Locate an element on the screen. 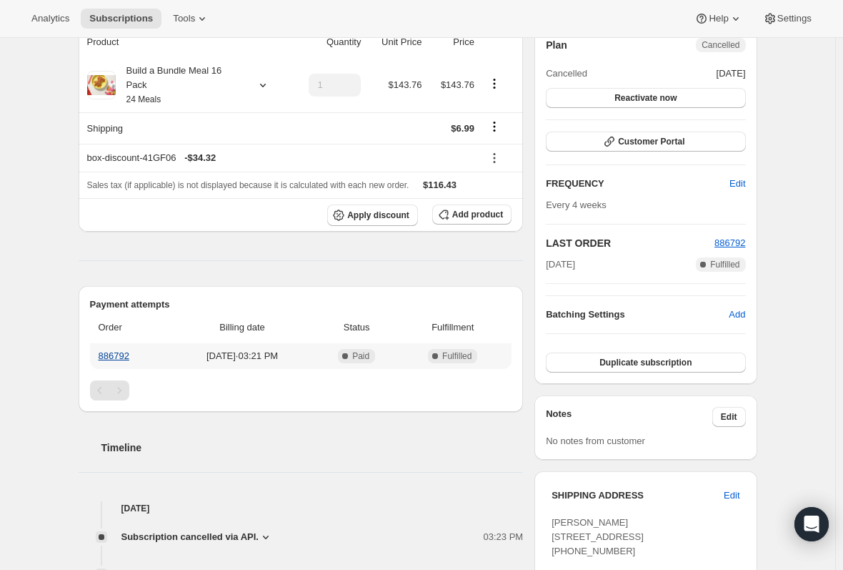 This screenshot has height=570, width=843. button: Add product is located at coordinates (472, 214).